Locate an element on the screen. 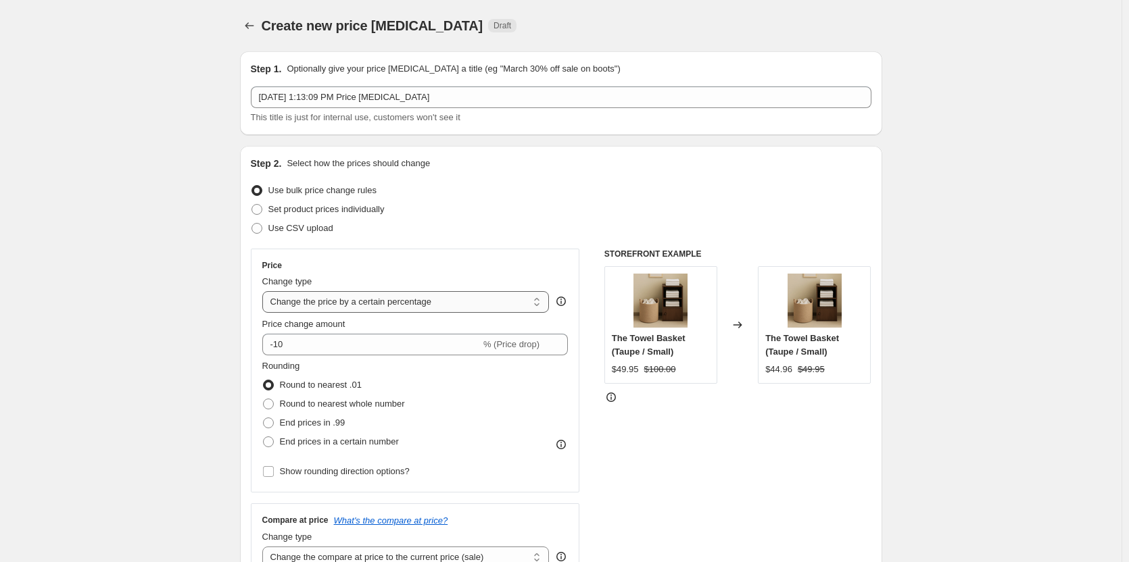 This screenshot has width=1129, height=562. h2: Step 1. is located at coordinates (266, 69).